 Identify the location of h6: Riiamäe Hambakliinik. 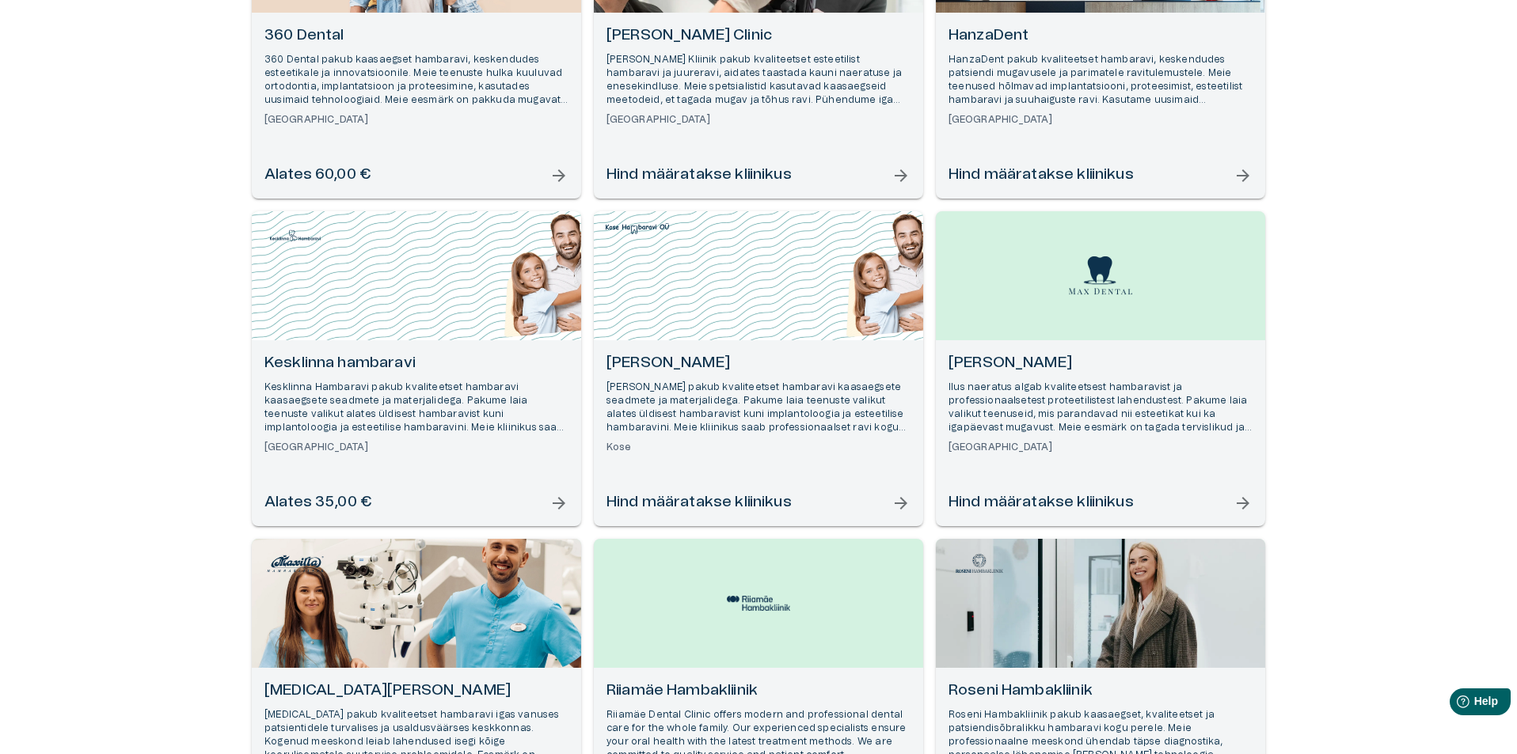
(758, 691).